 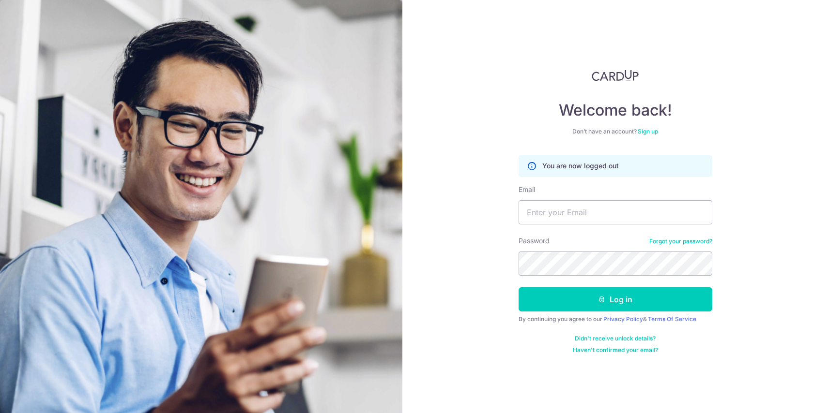 What do you see at coordinates (534, 241) in the screenshot?
I see `label: Password` at bounding box center [534, 241].